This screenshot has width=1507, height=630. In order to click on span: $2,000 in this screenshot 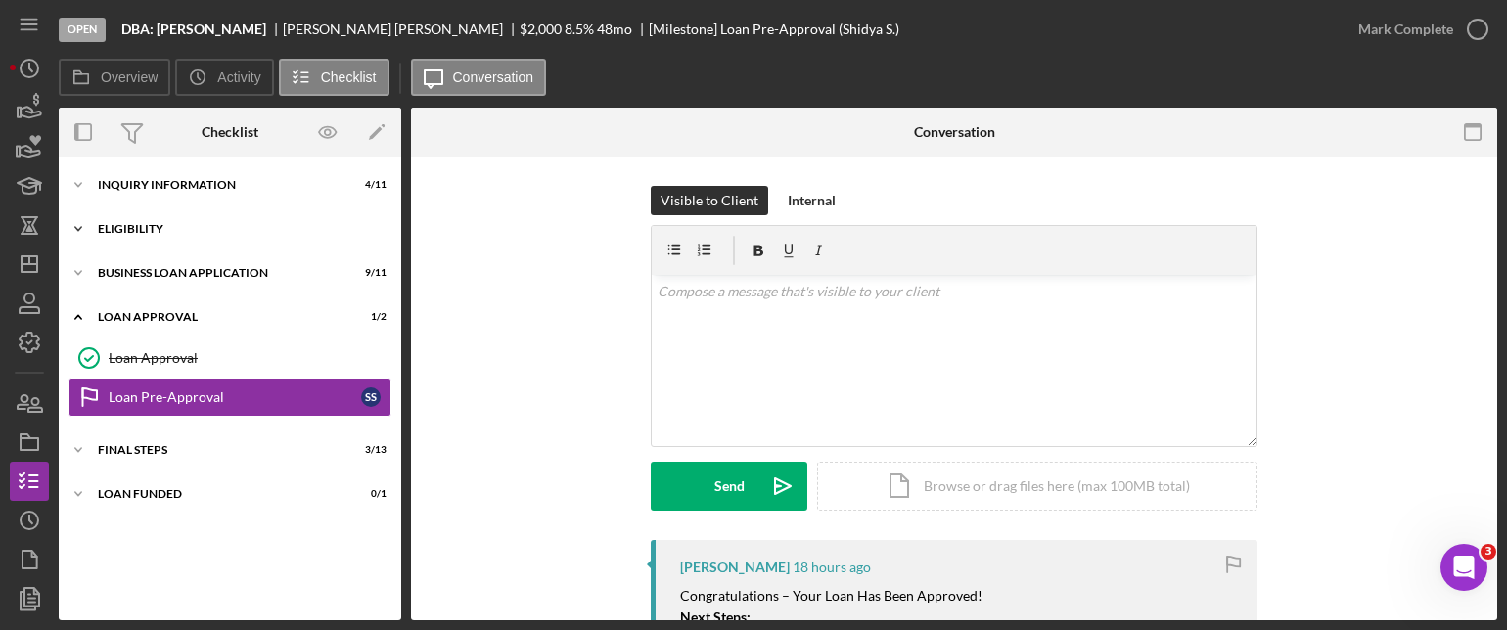, I will do `click(540, 28)`.